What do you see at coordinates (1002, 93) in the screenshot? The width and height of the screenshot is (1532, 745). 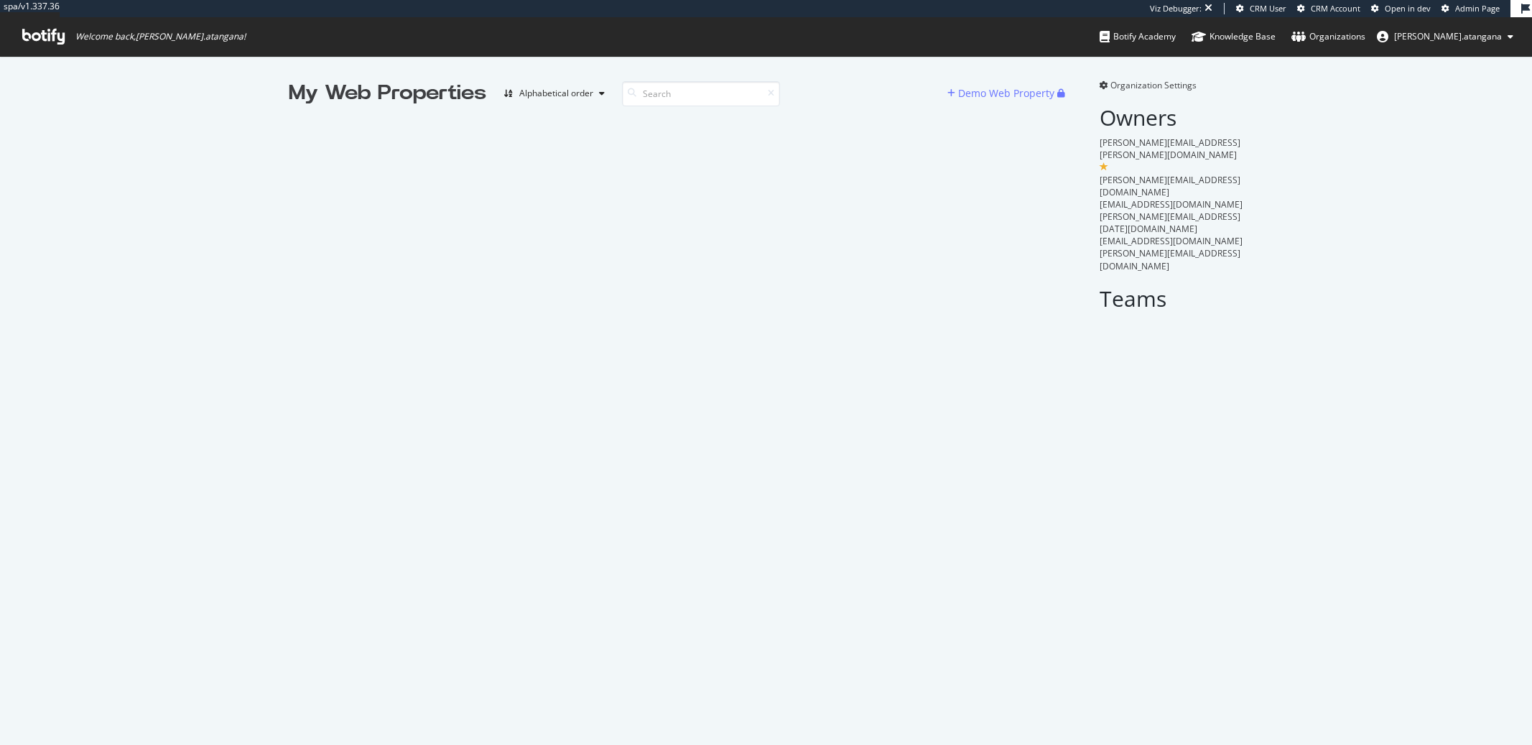 I see `button: Demo Web Property` at bounding box center [1002, 93].